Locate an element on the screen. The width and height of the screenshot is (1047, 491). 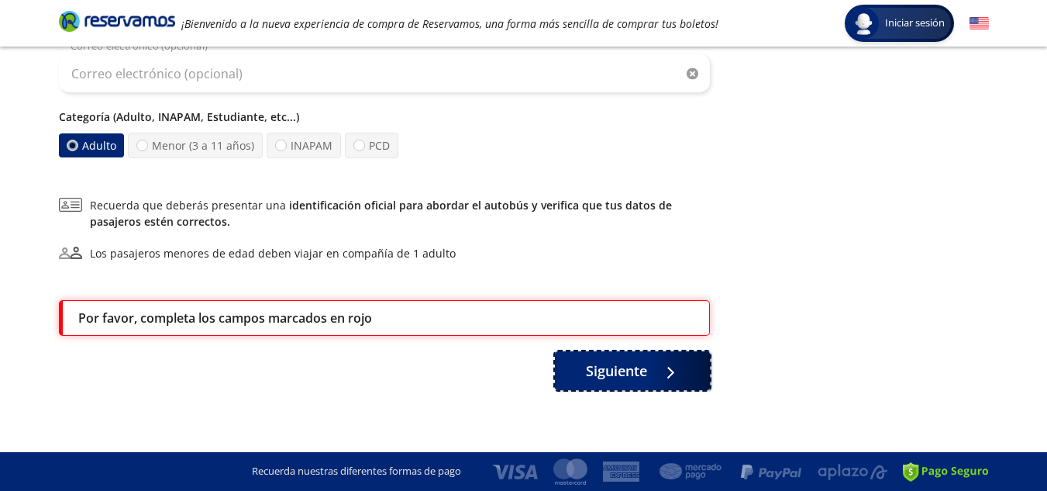
i: Brand Logo is located at coordinates (117, 21).